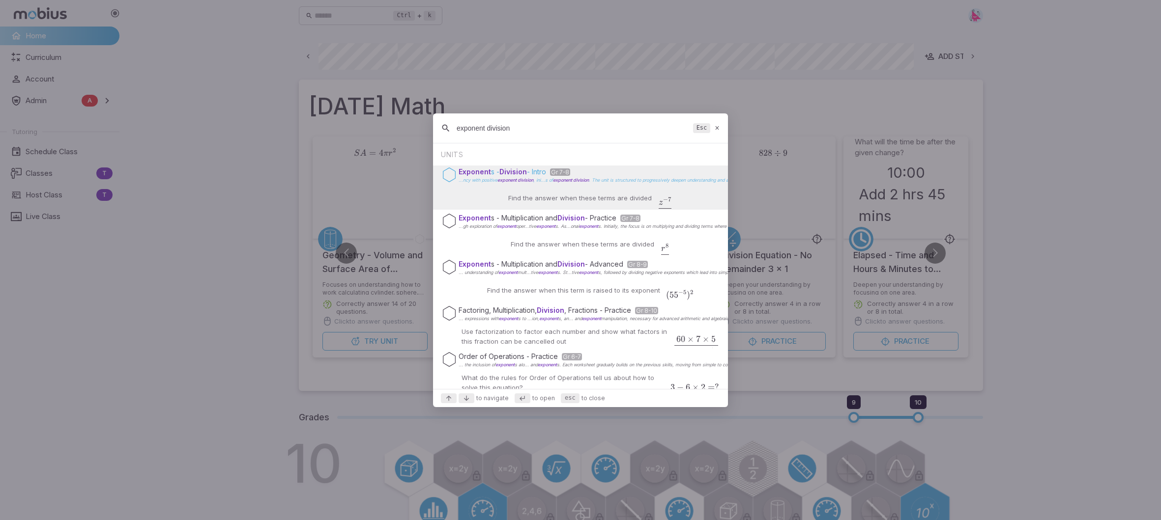 The height and width of the screenshot is (520, 1161). What do you see at coordinates (538, 318) in the screenshot?
I see `span: s to ...ion,` at bounding box center [538, 318].